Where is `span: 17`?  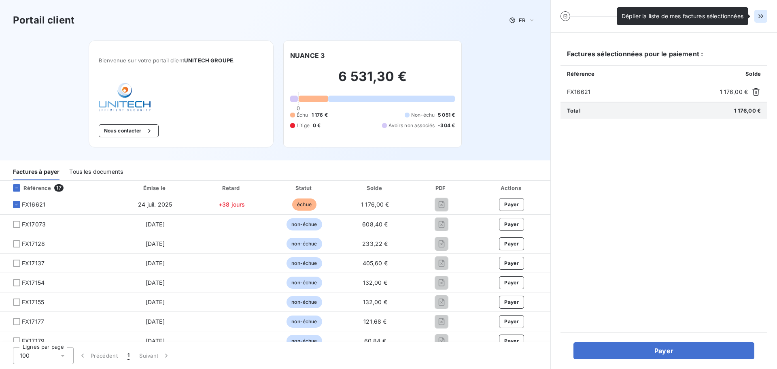
span: 17 is located at coordinates (59, 188).